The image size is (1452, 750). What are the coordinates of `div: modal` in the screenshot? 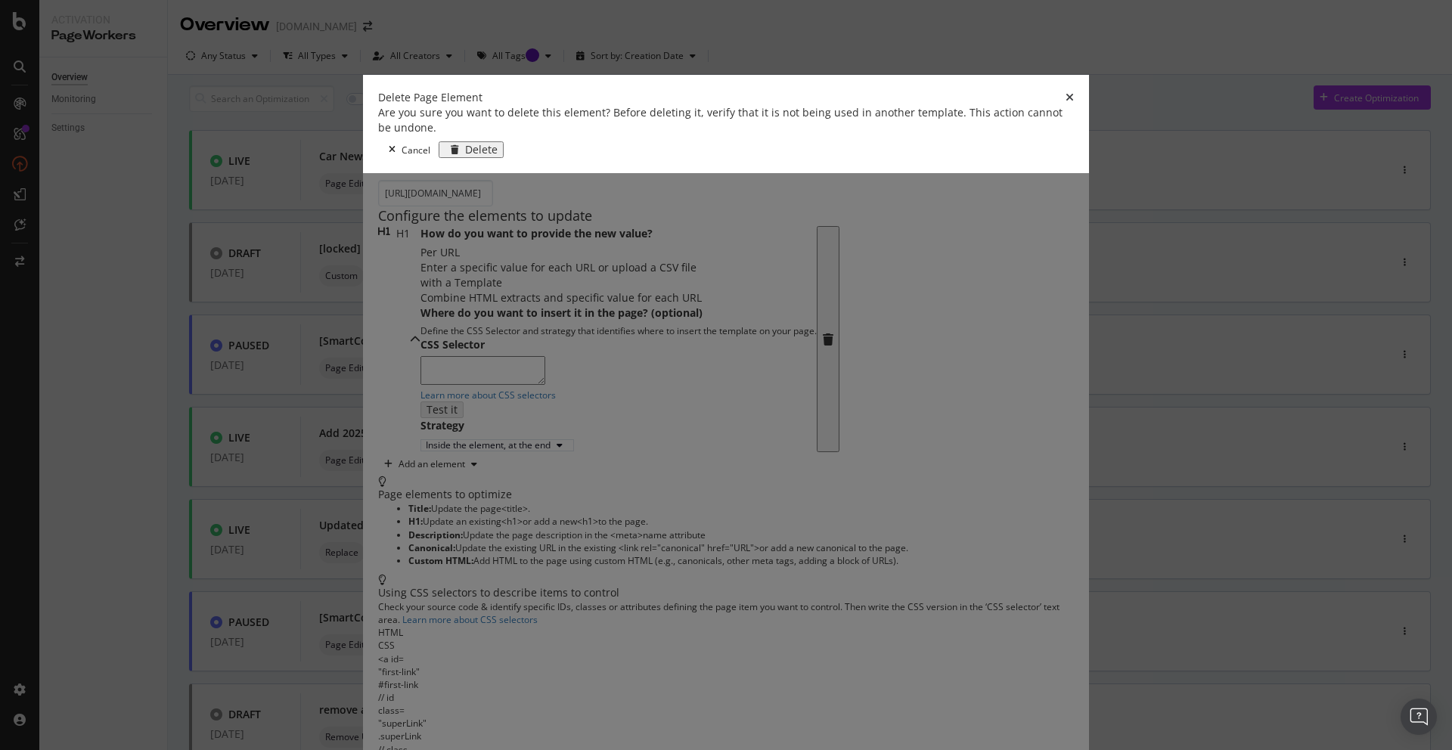 It's located at (726, 124).